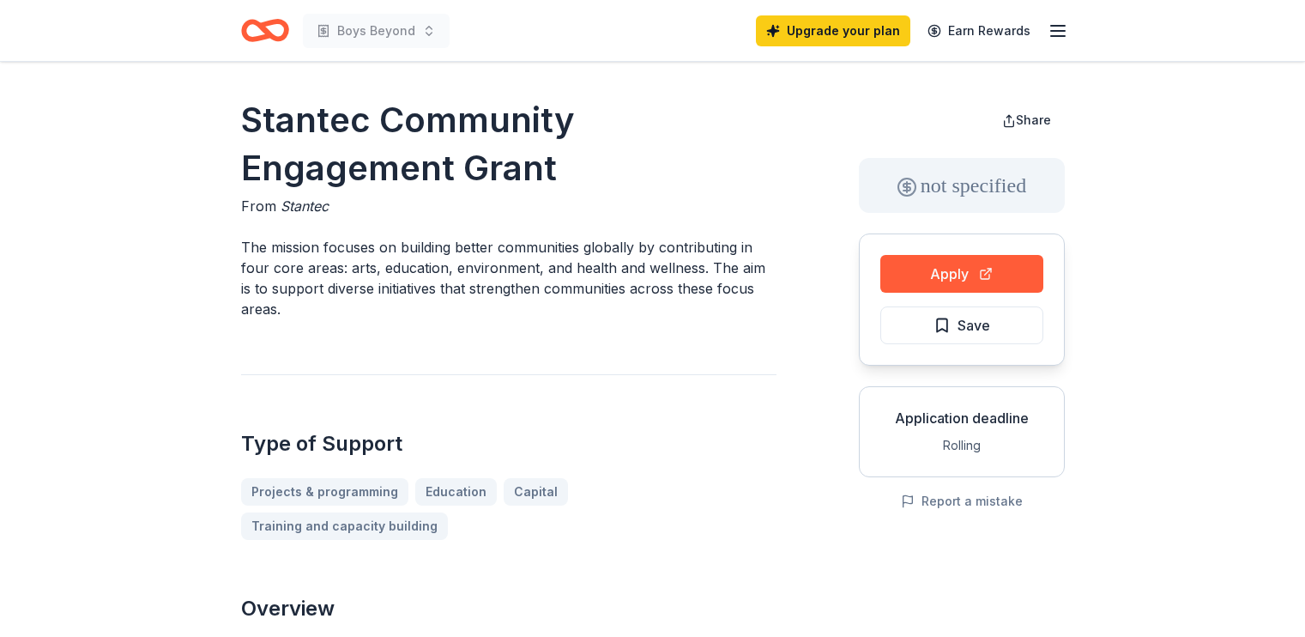  I want to click on a: Education, so click(456, 492).